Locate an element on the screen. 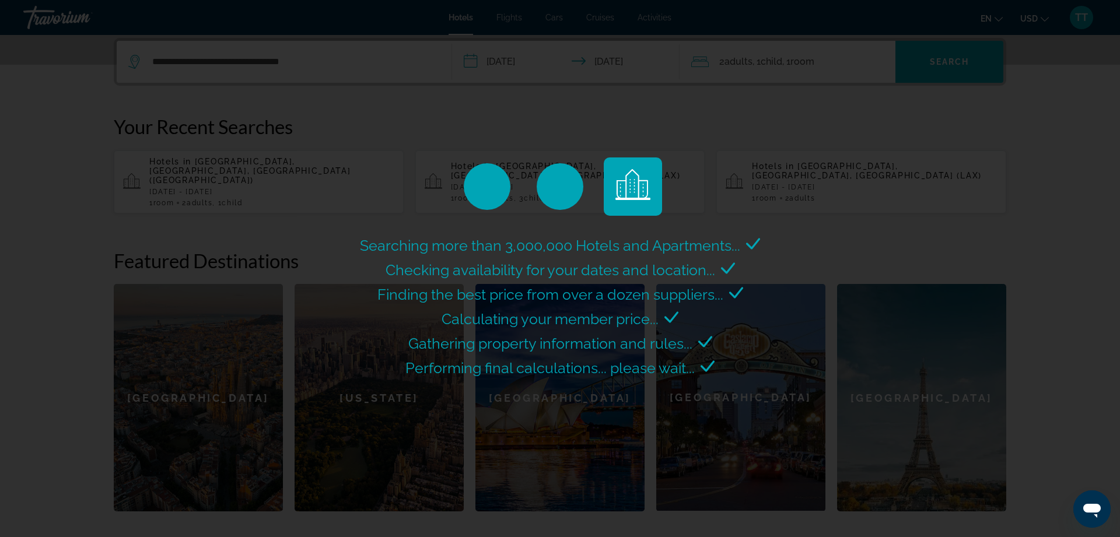 This screenshot has width=1120, height=537. span: Performing final calculations... please wait... is located at coordinates (550, 368).